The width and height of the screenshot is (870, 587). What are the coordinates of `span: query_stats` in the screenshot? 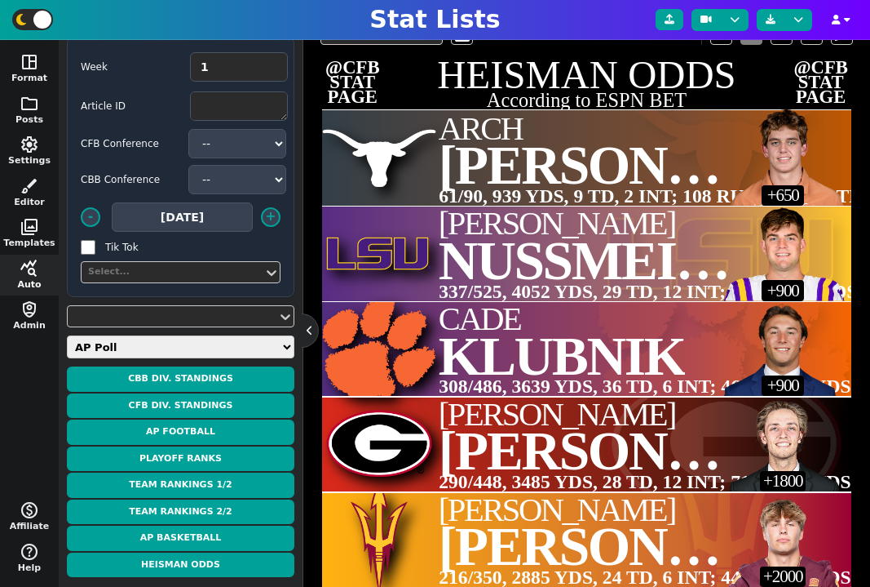 It's located at (29, 268).